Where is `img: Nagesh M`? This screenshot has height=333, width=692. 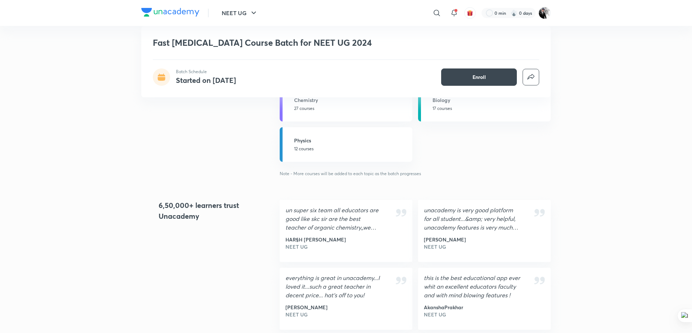
img: Nagesh M is located at coordinates (544, 13).